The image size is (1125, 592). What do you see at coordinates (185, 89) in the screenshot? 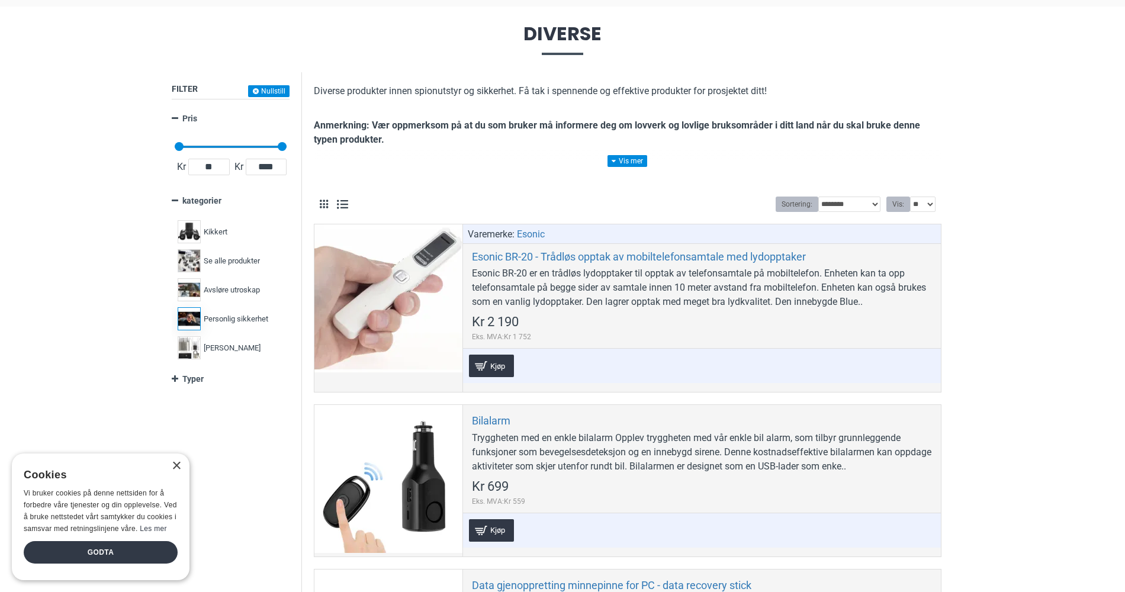
I see `span: Filter` at bounding box center [185, 89].